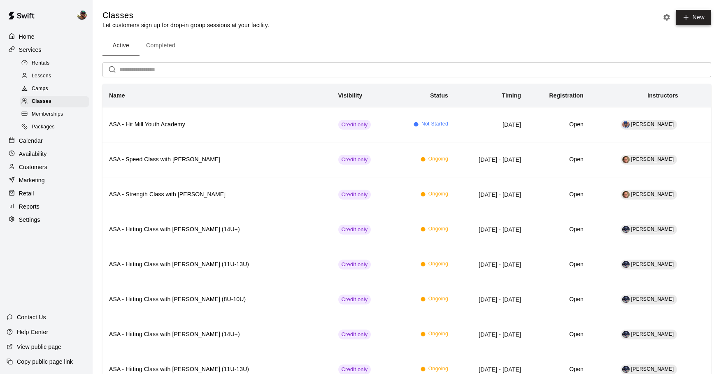  I want to click on div: Services, so click(46, 50).